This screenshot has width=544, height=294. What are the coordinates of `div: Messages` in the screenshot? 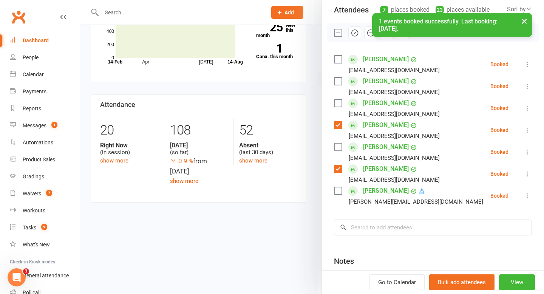 It's located at (34, 126).